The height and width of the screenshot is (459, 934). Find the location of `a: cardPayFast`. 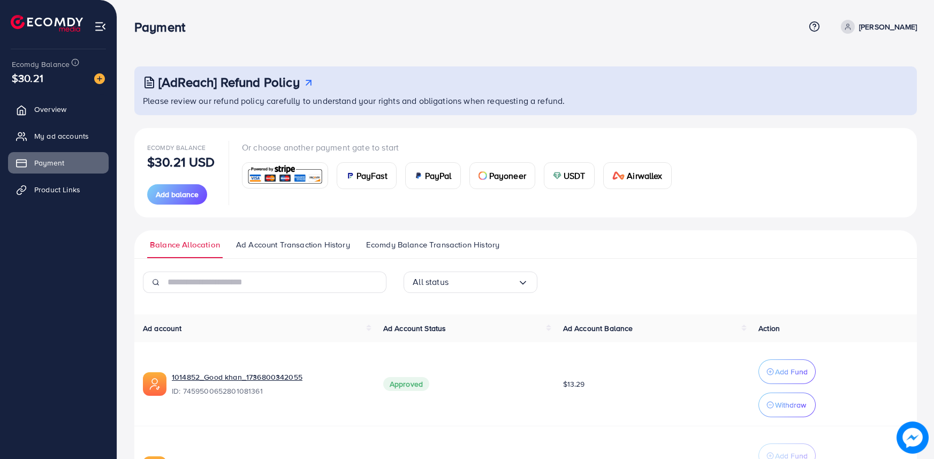

a: cardPayFast is located at coordinates (367, 176).